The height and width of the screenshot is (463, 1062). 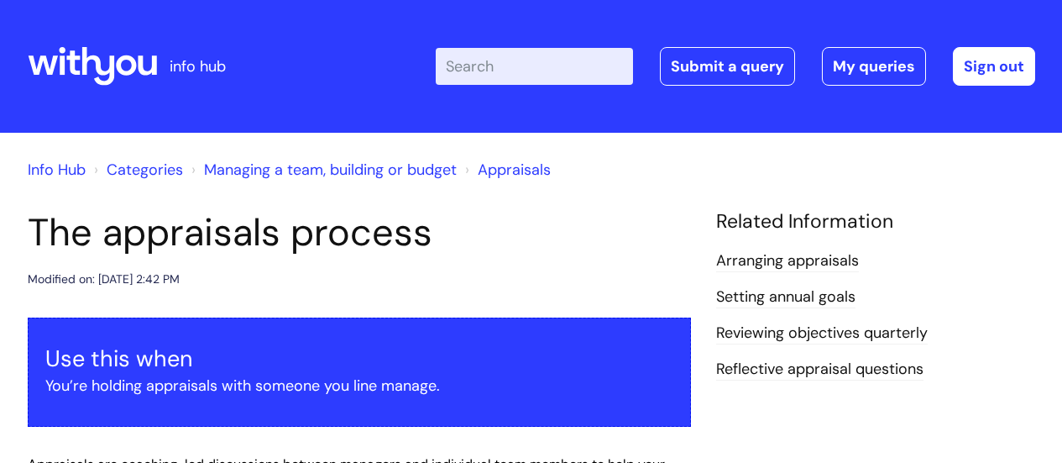 I want to click on a: Reviewing objectives quarterly, so click(x=822, y=333).